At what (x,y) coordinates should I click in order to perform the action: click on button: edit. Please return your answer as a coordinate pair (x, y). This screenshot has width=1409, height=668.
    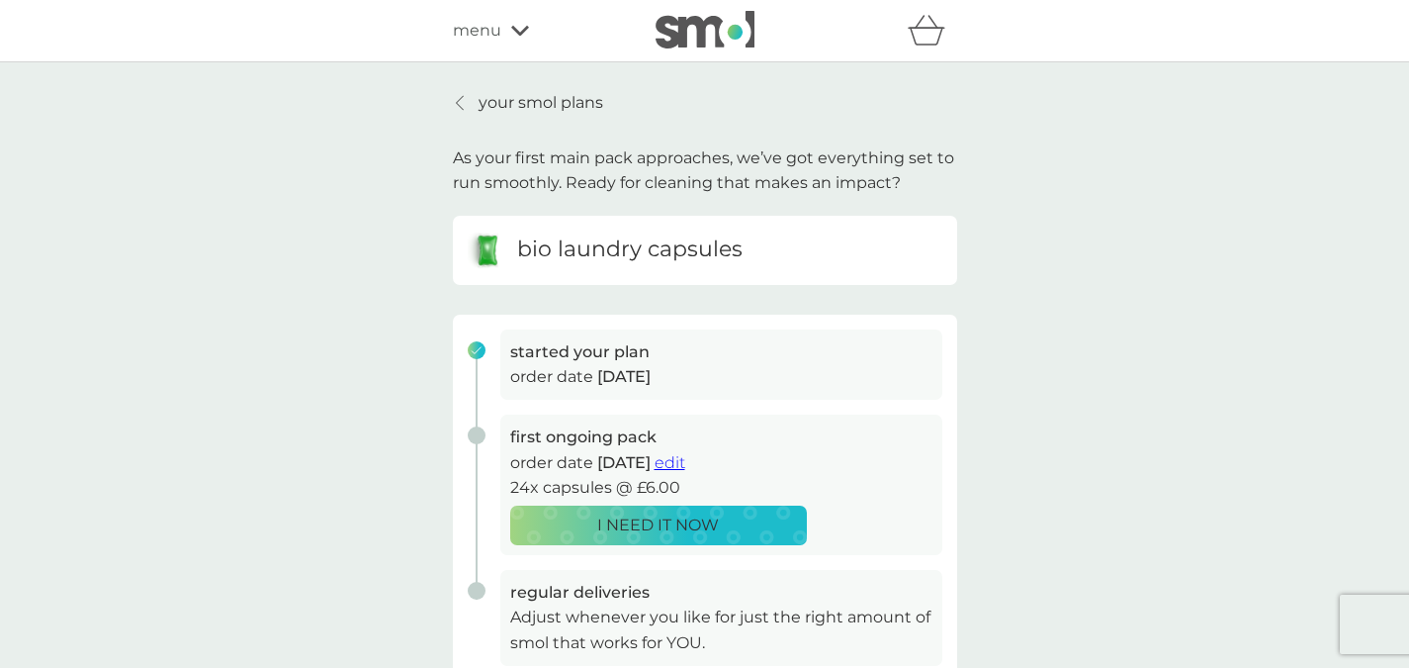
    Looking at the image, I should click on (670, 463).